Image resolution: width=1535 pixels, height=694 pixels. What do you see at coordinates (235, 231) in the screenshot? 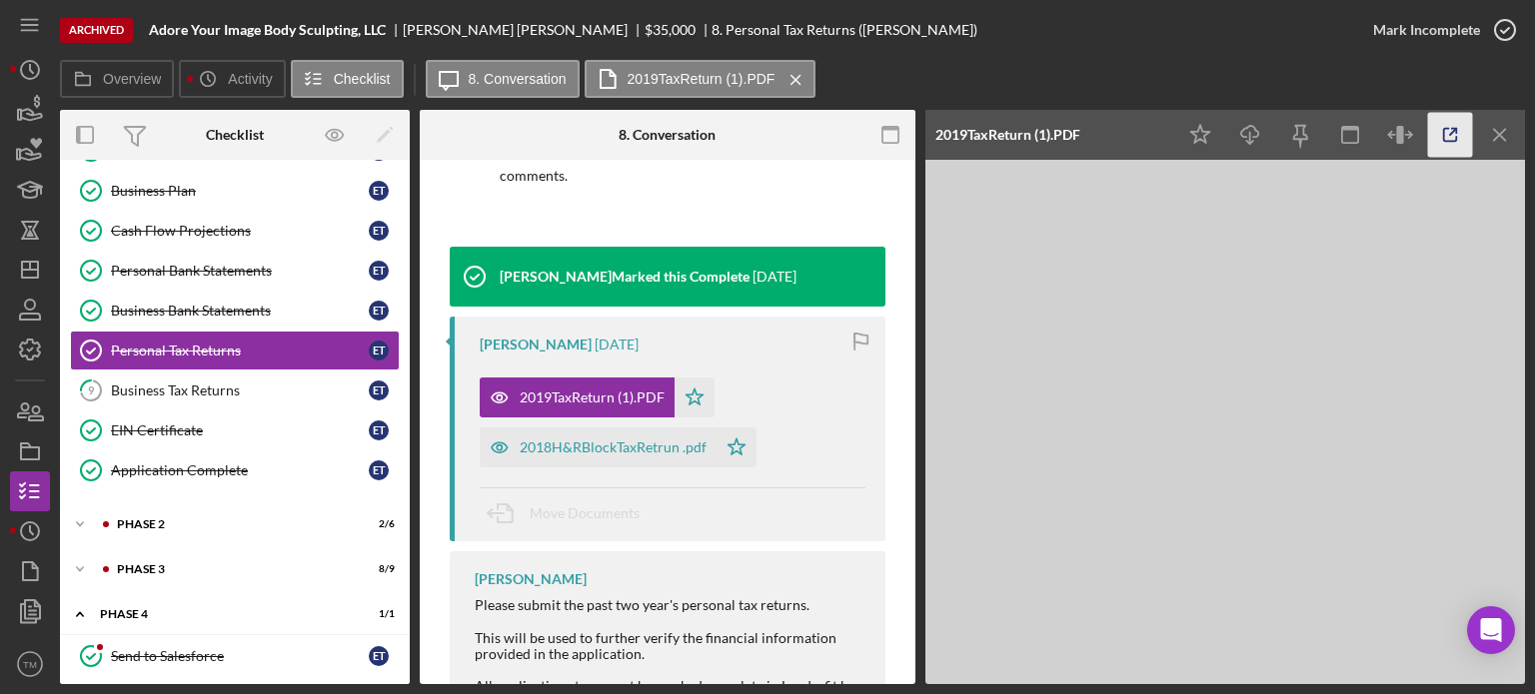
I see `a: Cash Flow ProjectionsET` at bounding box center [235, 231].